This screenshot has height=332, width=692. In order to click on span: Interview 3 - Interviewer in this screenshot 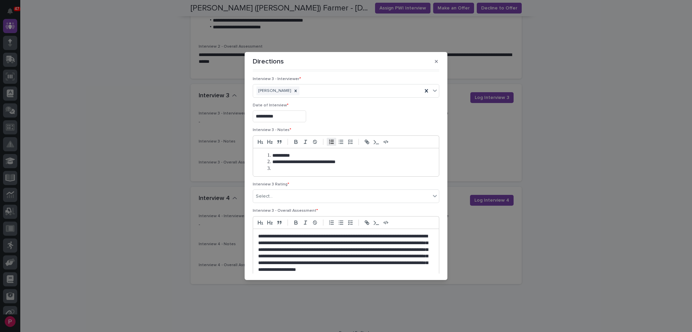, I will do `click(277, 79)`.